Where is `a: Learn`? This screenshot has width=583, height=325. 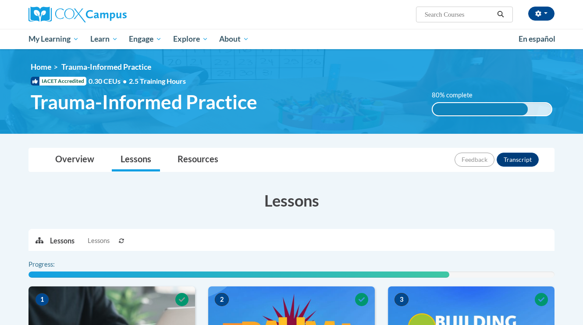
a: Learn is located at coordinates (104, 39).